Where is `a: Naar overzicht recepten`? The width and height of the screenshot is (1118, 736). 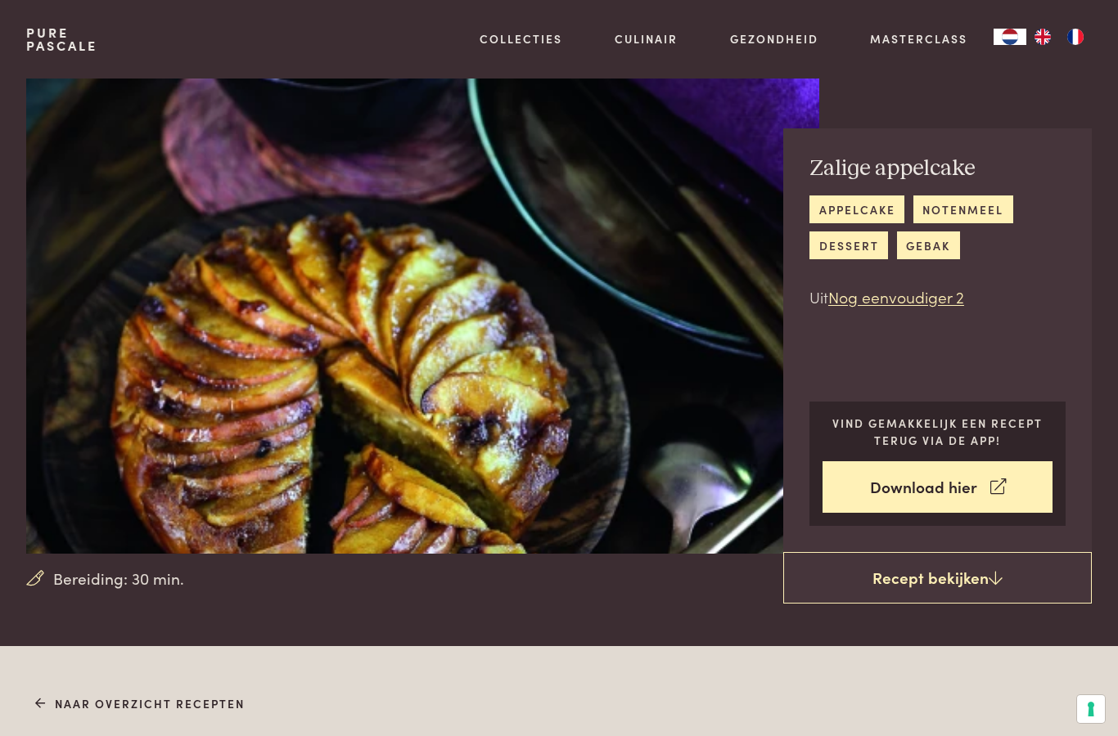 a: Naar overzicht recepten is located at coordinates (140, 704).